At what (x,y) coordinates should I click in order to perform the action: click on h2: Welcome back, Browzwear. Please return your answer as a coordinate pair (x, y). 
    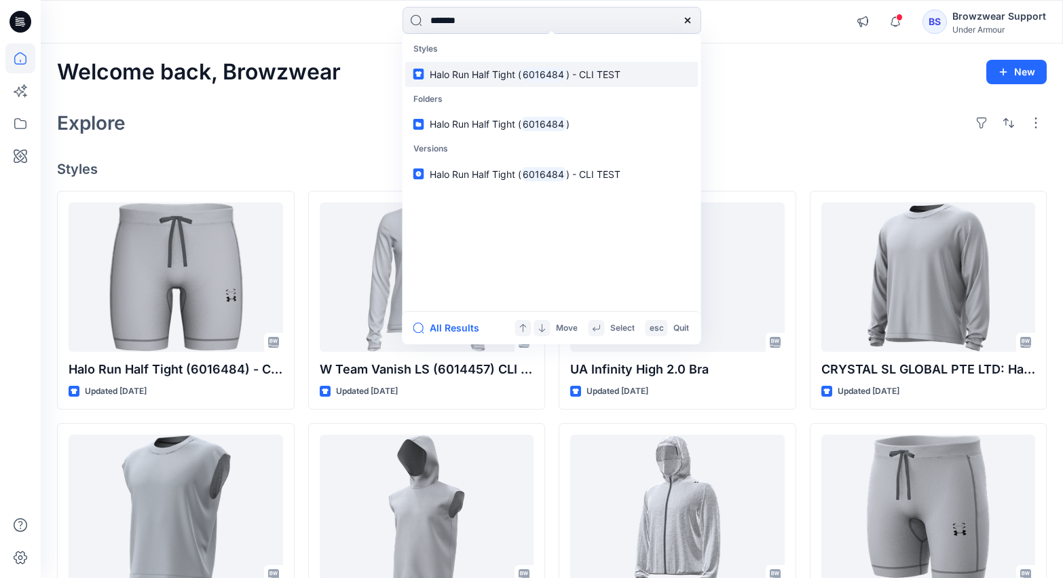
    Looking at the image, I should click on (199, 72).